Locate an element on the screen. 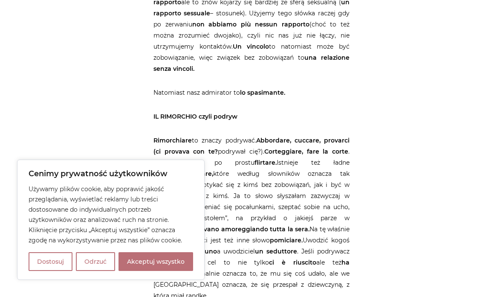  strong: ci è riuscito is located at coordinates (292, 262).